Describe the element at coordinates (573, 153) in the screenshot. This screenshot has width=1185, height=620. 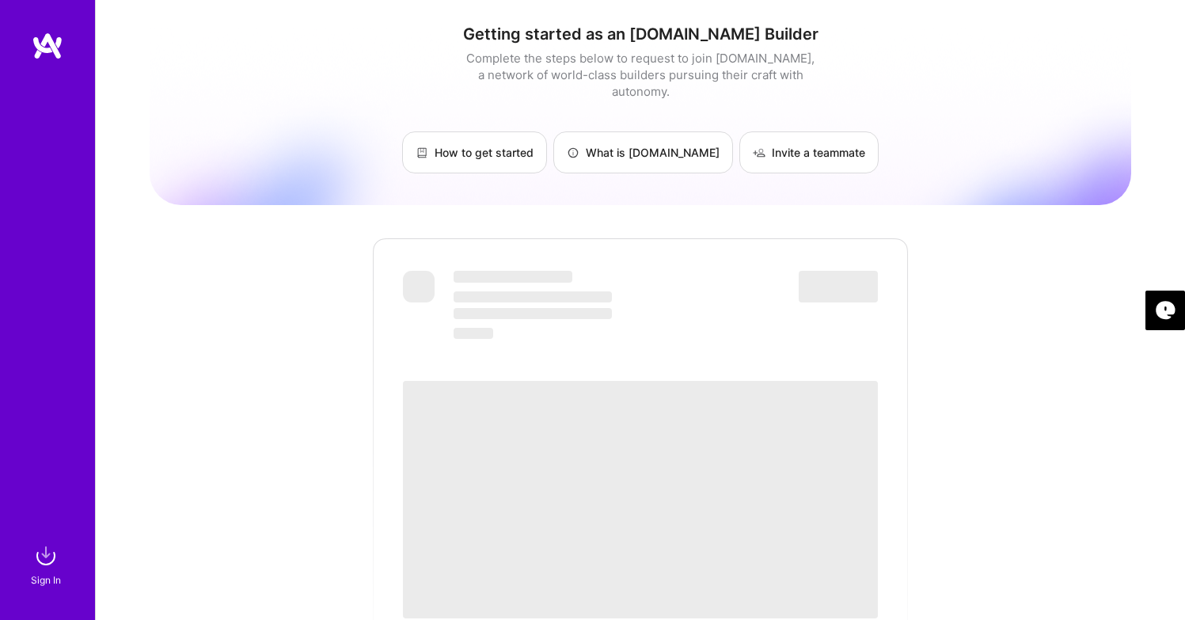
I see `img: What is A.Team` at that location.